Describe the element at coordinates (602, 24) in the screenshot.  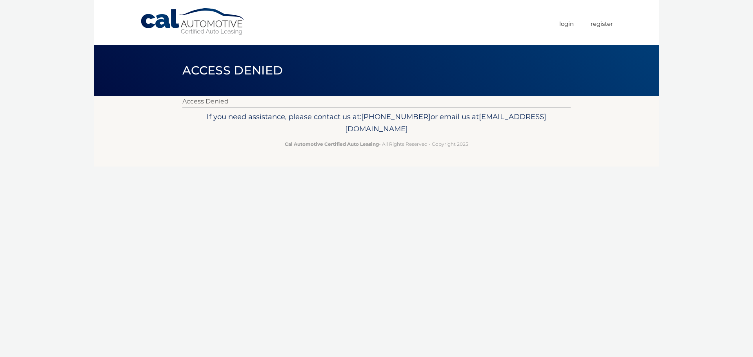
I see `a: Register` at that location.